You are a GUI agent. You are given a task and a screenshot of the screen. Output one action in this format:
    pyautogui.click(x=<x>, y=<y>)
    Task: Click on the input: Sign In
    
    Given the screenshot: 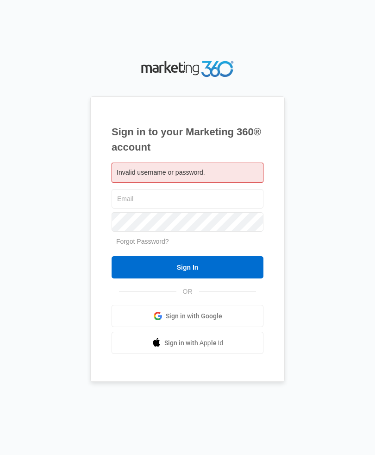 What is the action you would take?
    pyautogui.click(x=187, y=267)
    